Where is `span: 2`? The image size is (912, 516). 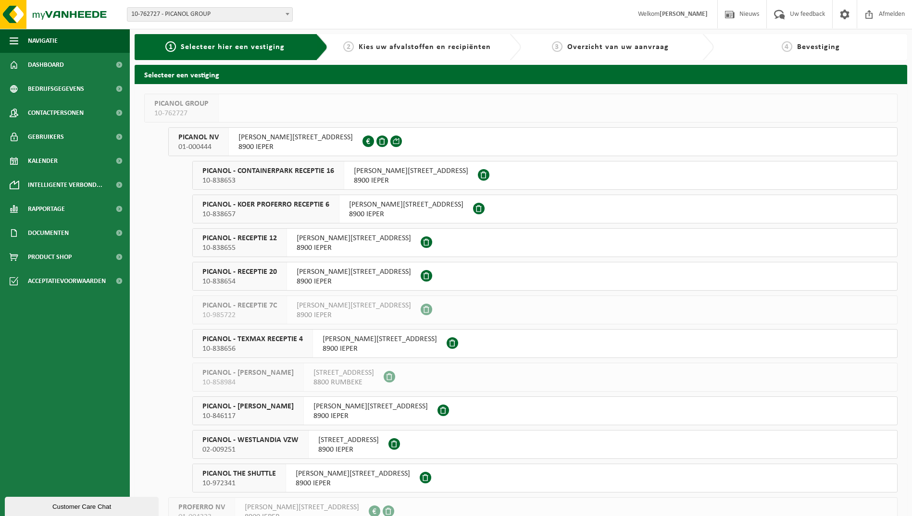 span: 2 is located at coordinates (348, 47).